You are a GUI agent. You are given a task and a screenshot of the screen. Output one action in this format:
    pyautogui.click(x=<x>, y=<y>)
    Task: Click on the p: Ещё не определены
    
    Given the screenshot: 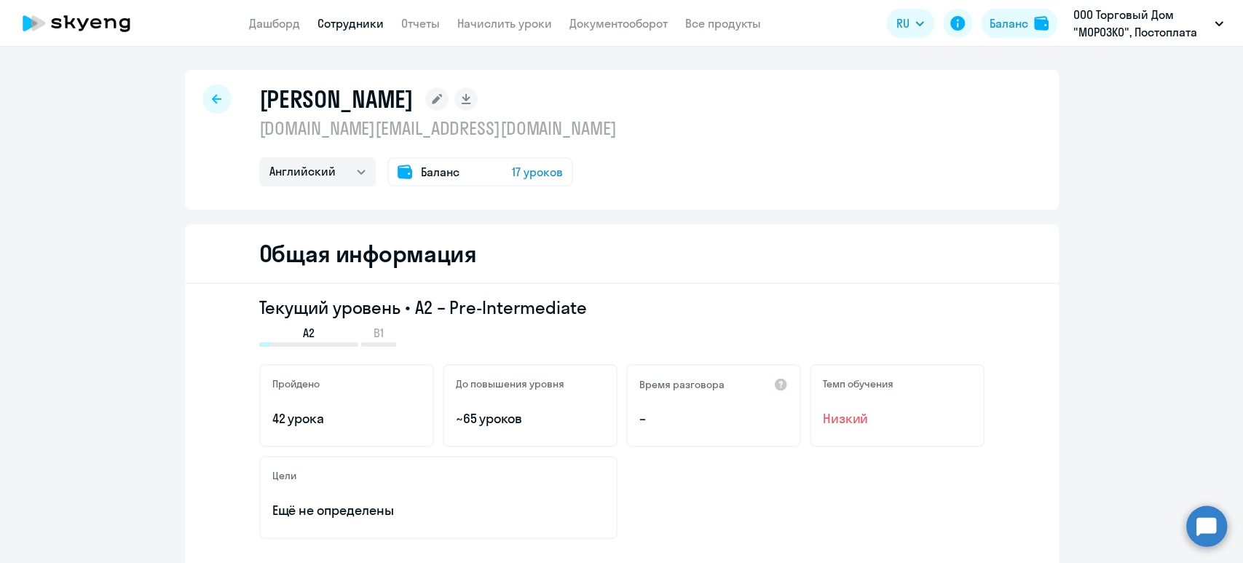 What is the action you would take?
    pyautogui.click(x=438, y=511)
    